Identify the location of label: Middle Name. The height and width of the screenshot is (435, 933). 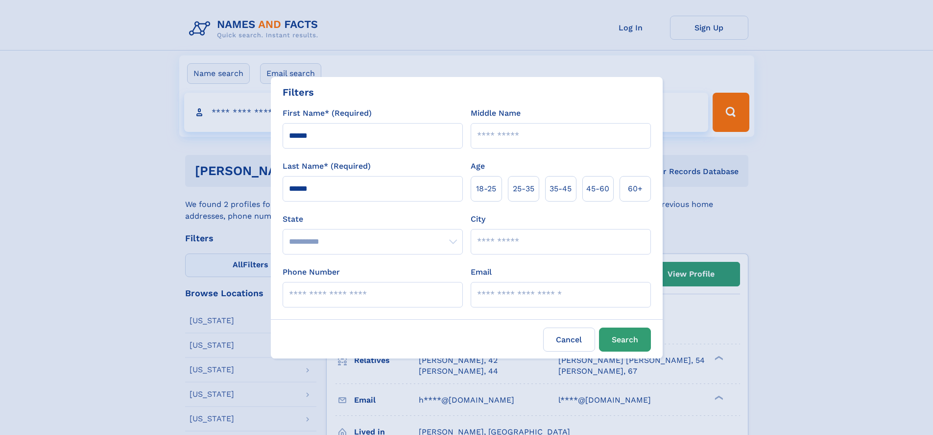
(496, 113).